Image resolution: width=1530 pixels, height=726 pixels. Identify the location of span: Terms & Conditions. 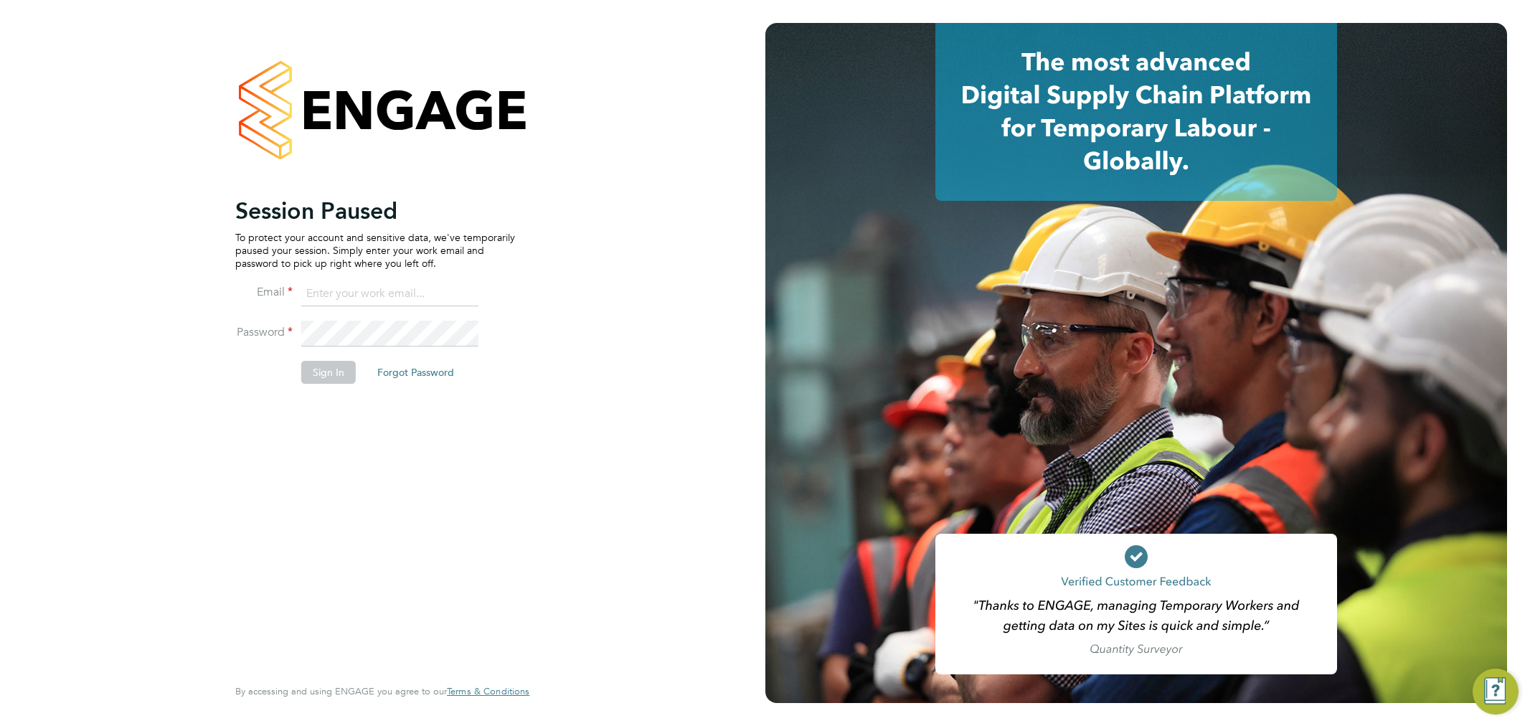
(488, 691).